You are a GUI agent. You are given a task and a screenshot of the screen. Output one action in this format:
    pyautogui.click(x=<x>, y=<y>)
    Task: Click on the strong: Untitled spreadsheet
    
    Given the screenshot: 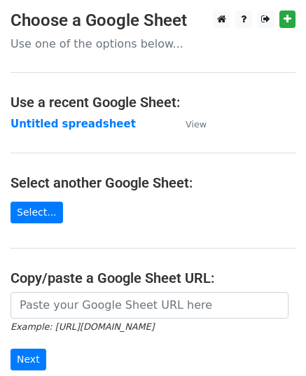 What is the action you would take?
    pyautogui.click(x=73, y=124)
    